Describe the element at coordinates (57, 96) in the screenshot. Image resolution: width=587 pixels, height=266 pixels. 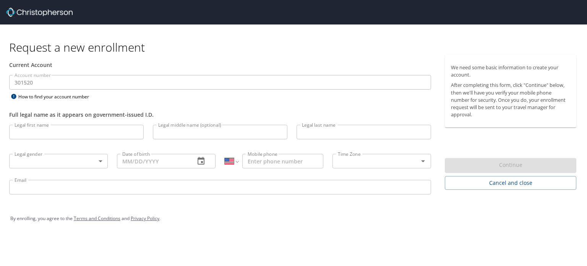
I see `div: How to find your account number` at that location.